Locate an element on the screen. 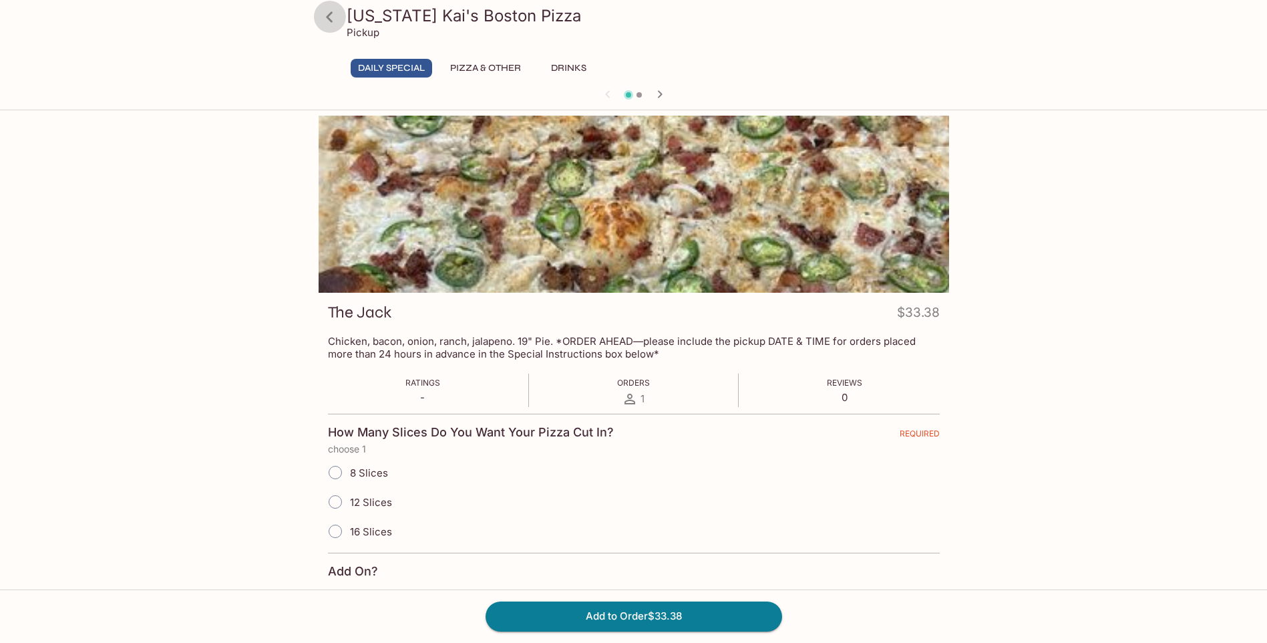 This screenshot has width=1267, height=643. div: The Jack is located at coordinates (634, 204).